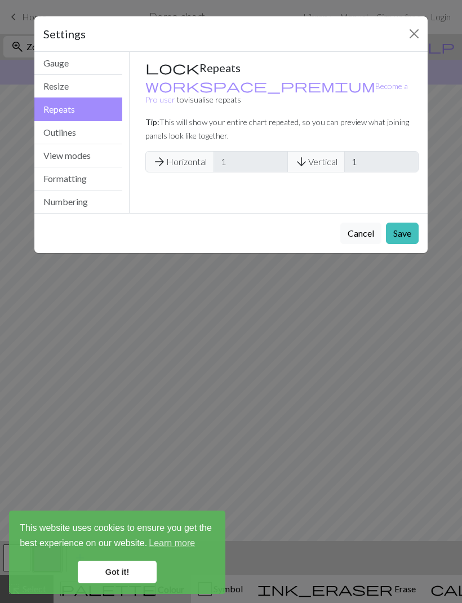 The width and height of the screenshot is (462, 603). What do you see at coordinates (172, 543) in the screenshot?
I see `a: learn more about cookies` at bounding box center [172, 543].